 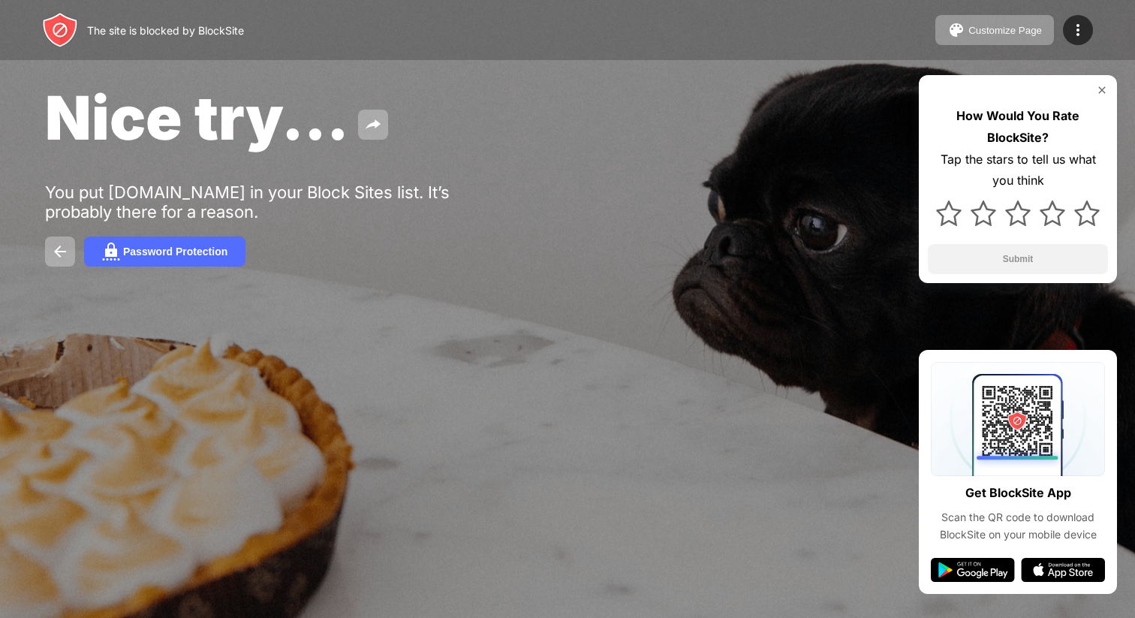 What do you see at coordinates (973, 570) in the screenshot?
I see `img: google-play.svg` at bounding box center [973, 570].